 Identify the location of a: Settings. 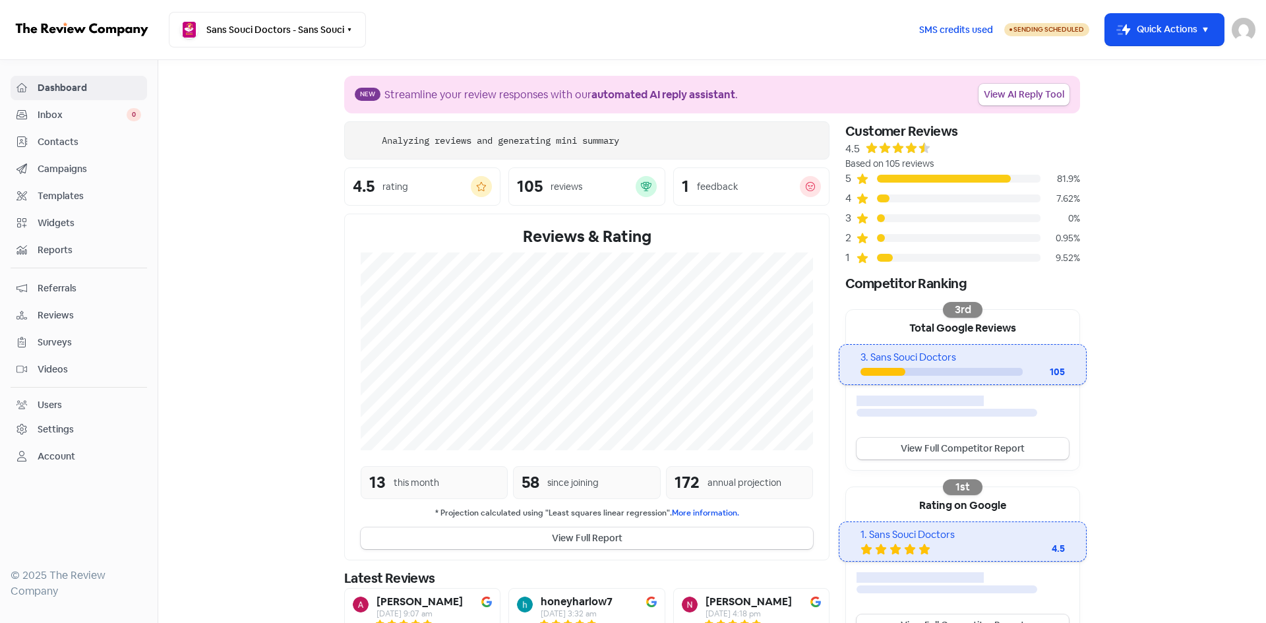
(78, 429).